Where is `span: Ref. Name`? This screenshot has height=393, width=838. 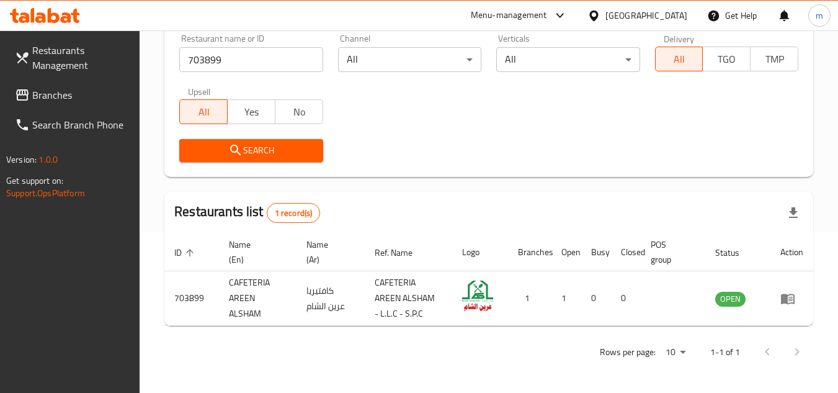 span: Ref. Name is located at coordinates (401, 253).